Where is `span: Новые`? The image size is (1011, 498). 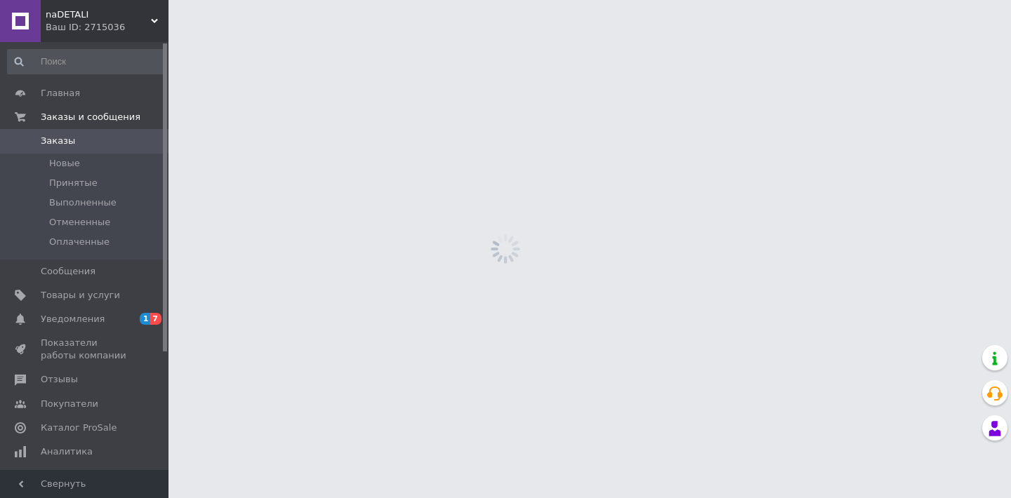
span: Новые is located at coordinates (65, 164).